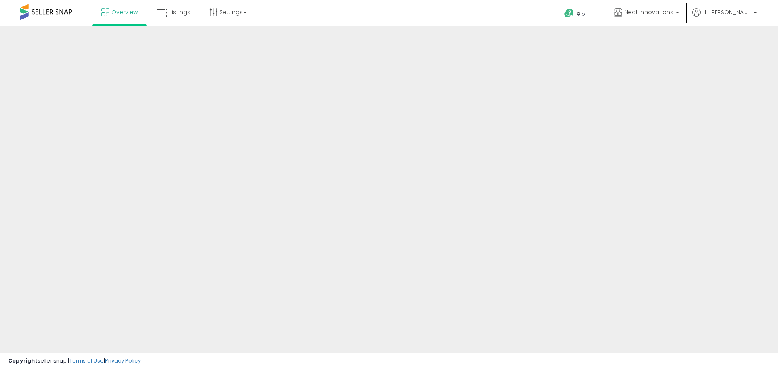 Image resolution: width=778 pixels, height=369 pixels. What do you see at coordinates (648, 12) in the screenshot?
I see `span: Neat Innovations` at bounding box center [648, 12].